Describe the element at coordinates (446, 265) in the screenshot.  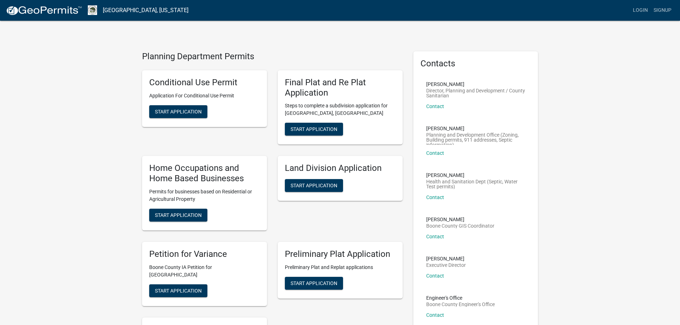
I see `p: Executive Director` at that location.